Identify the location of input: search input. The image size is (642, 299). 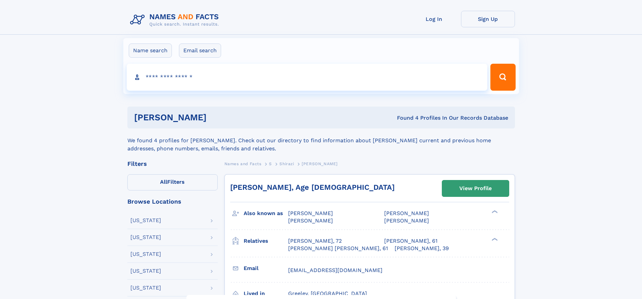
(307, 77).